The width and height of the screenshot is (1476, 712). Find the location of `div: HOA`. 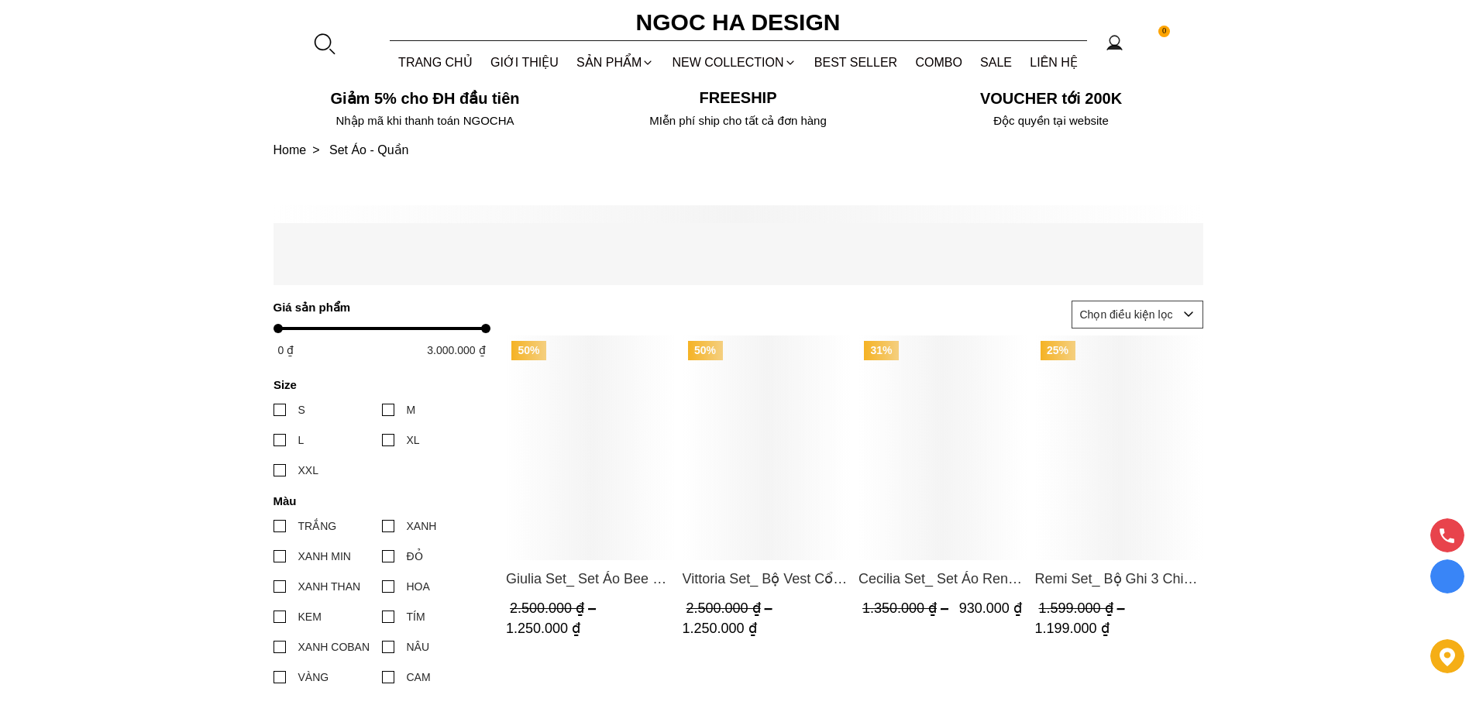

div: HOA is located at coordinates (418, 587).